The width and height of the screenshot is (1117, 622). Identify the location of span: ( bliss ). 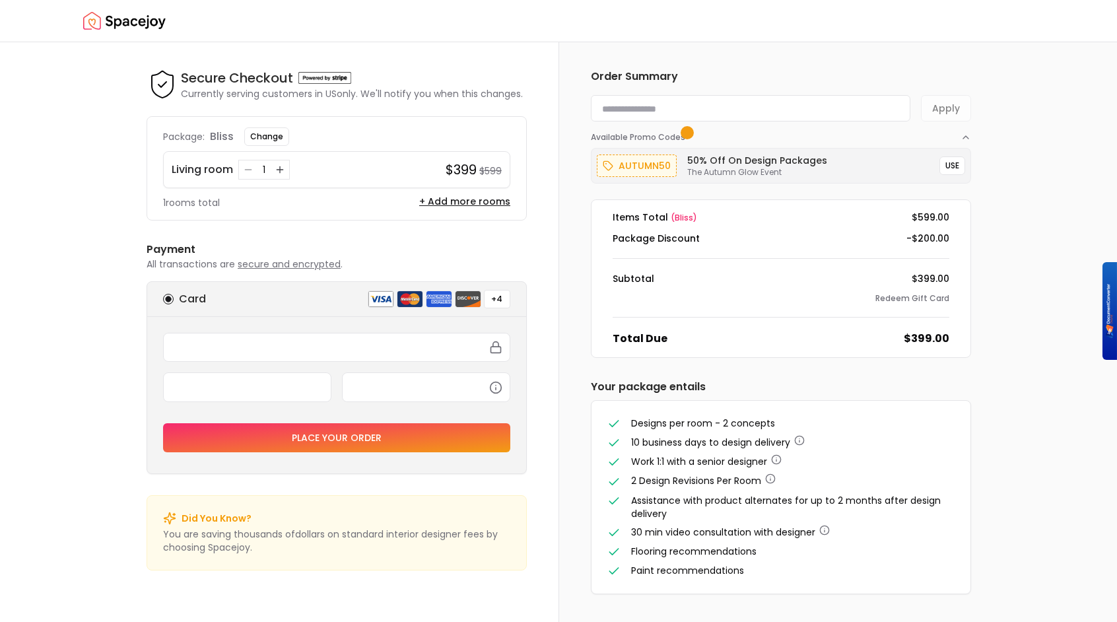
(684, 217).